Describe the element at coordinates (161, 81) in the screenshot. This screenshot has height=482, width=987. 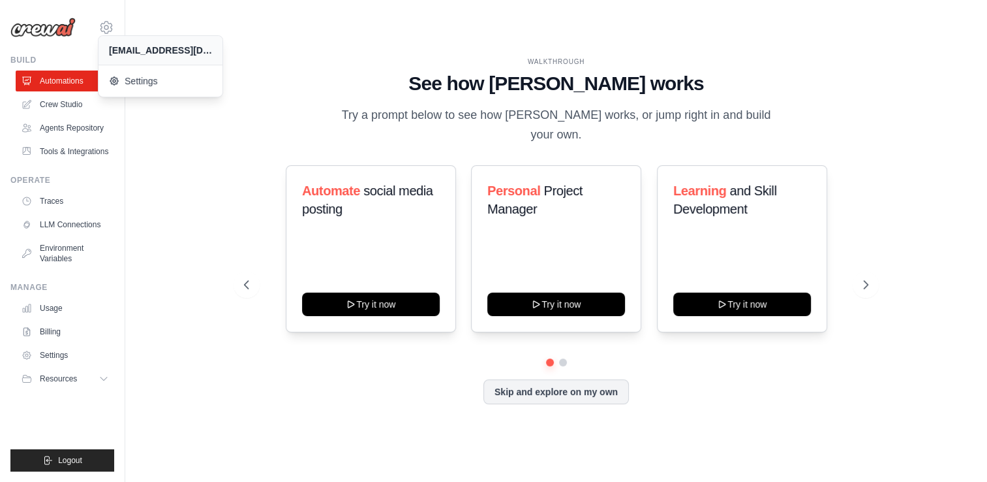
I see `span: Settings` at that location.